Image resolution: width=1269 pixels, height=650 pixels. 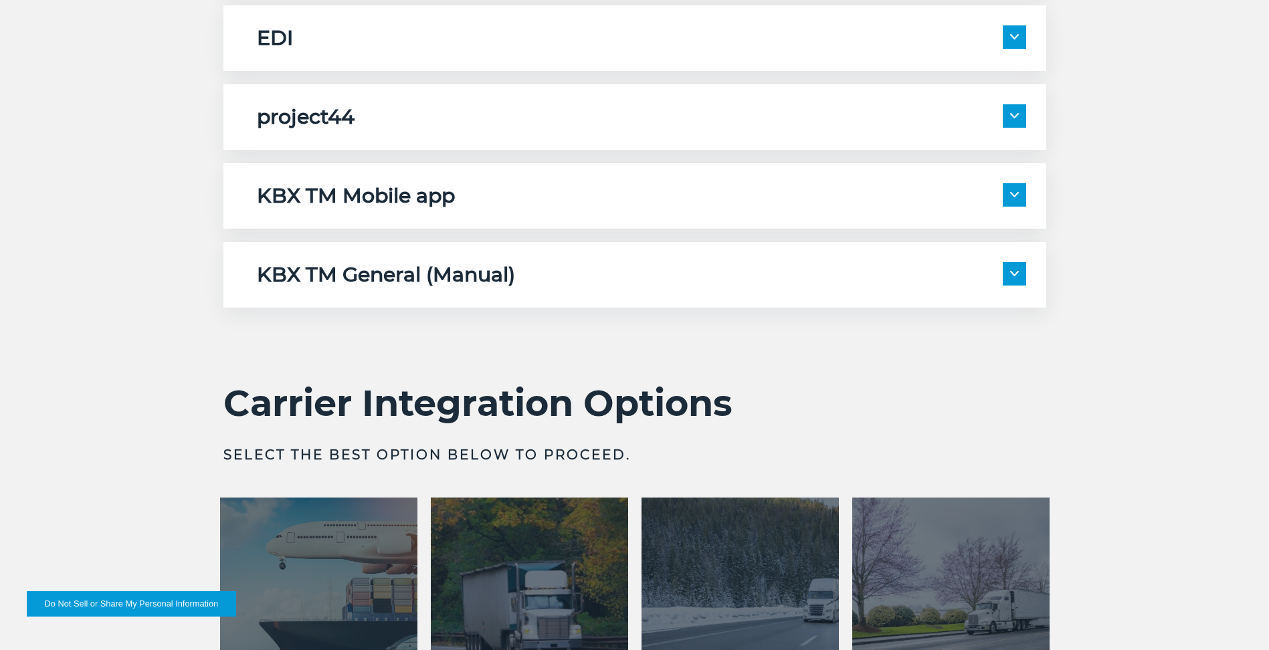 What do you see at coordinates (356, 196) in the screenshot?
I see `h5: KBX TM Mobile app` at bounding box center [356, 196].